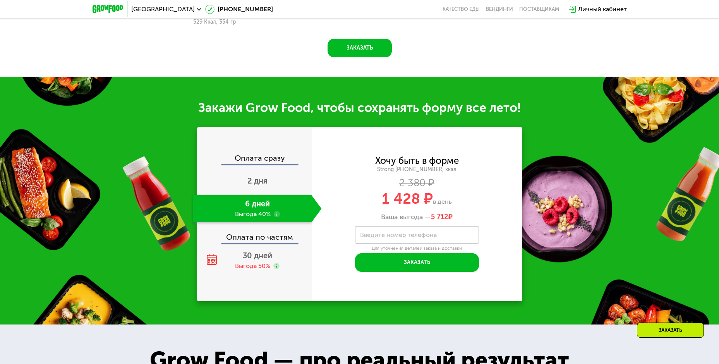  Describe the element at coordinates (417, 217) in the screenshot. I see `div: Ваша выгода —` at that location.